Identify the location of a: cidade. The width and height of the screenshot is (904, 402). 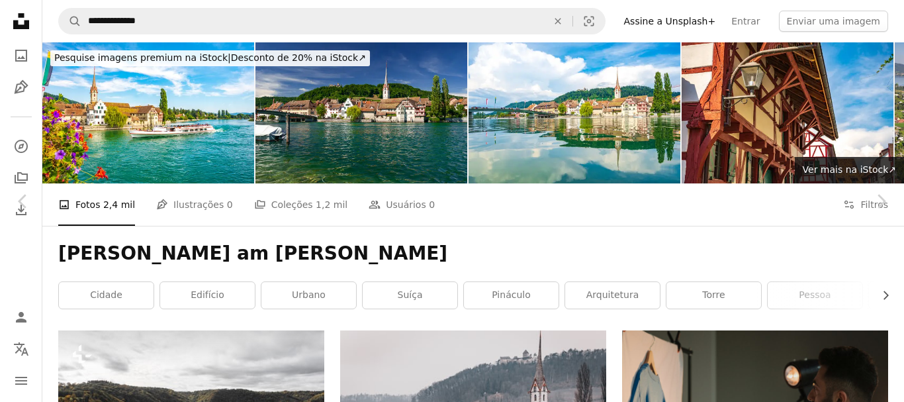
(106, 295).